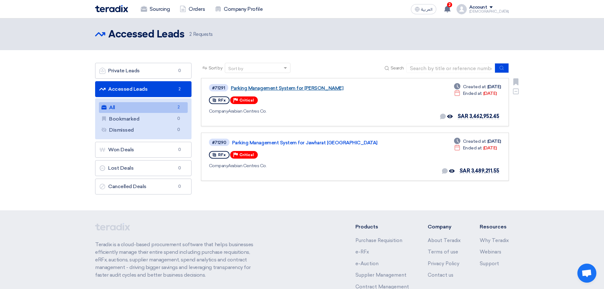 This screenshot has width=604, height=289. What do you see at coordinates (143, 187) in the screenshot?
I see `a: Cancelled Deals0` at bounding box center [143, 187].